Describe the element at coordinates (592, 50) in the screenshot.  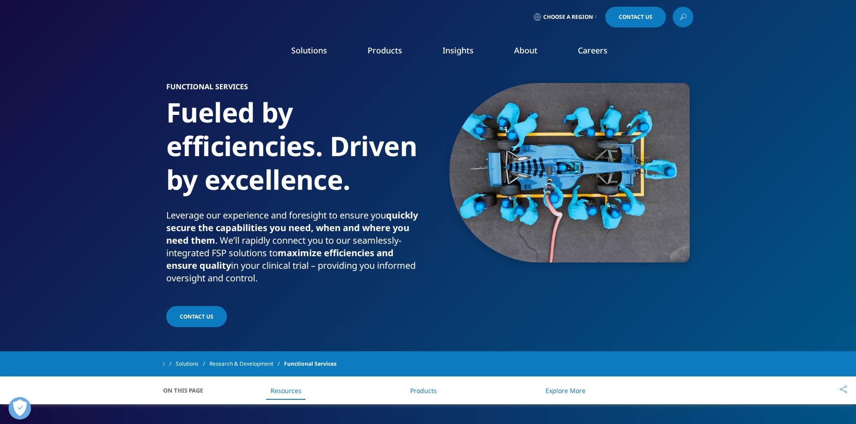
I see `a: Careers` at that location.